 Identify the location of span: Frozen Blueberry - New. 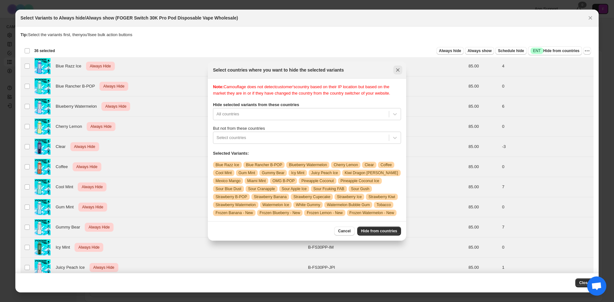
(280, 213).